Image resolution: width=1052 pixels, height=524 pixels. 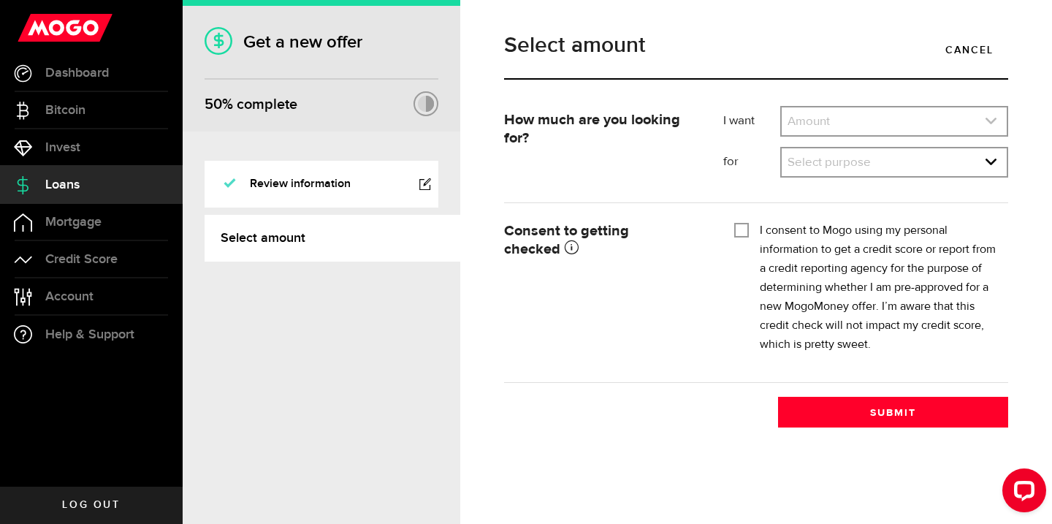 What do you see at coordinates (321, 42) in the screenshot?
I see `h1: Get a new offer` at bounding box center [321, 42].